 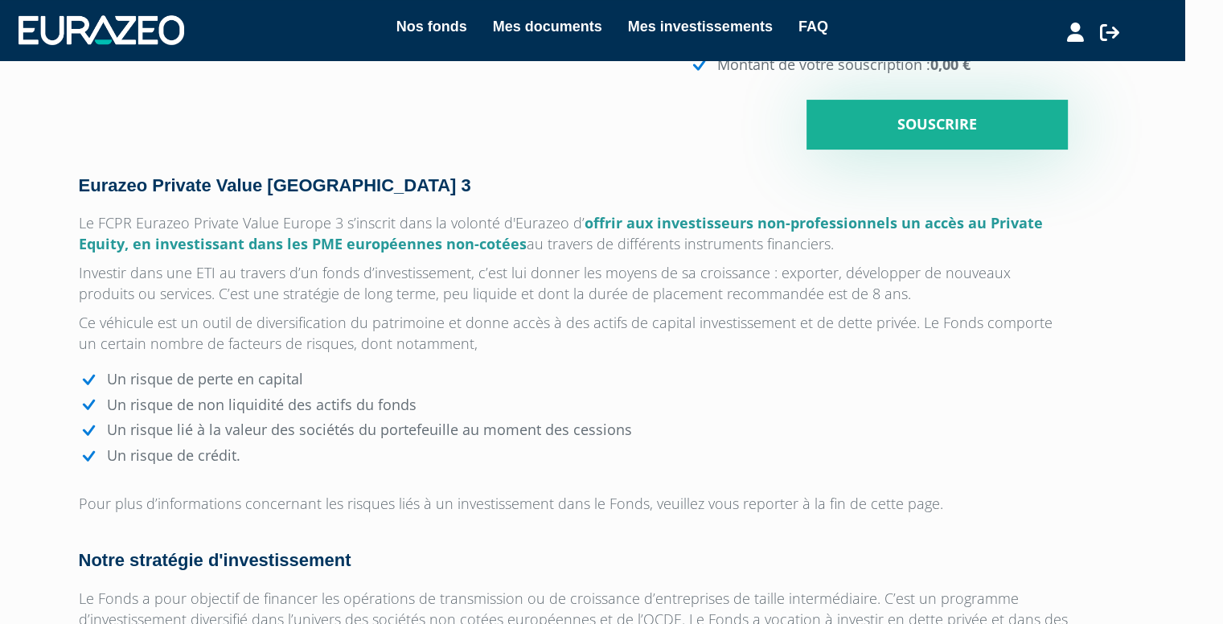 What do you see at coordinates (573, 561) in the screenshot?
I see `h4: Notre stratégie d'investissement` at bounding box center [573, 561].